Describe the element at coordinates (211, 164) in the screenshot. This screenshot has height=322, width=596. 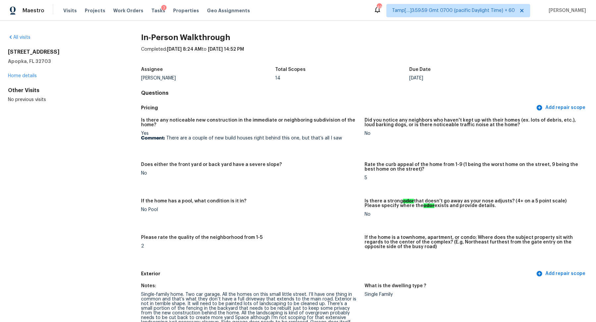
I see `h5: Does either the front yard or back yard have a severe slope?` at that location.